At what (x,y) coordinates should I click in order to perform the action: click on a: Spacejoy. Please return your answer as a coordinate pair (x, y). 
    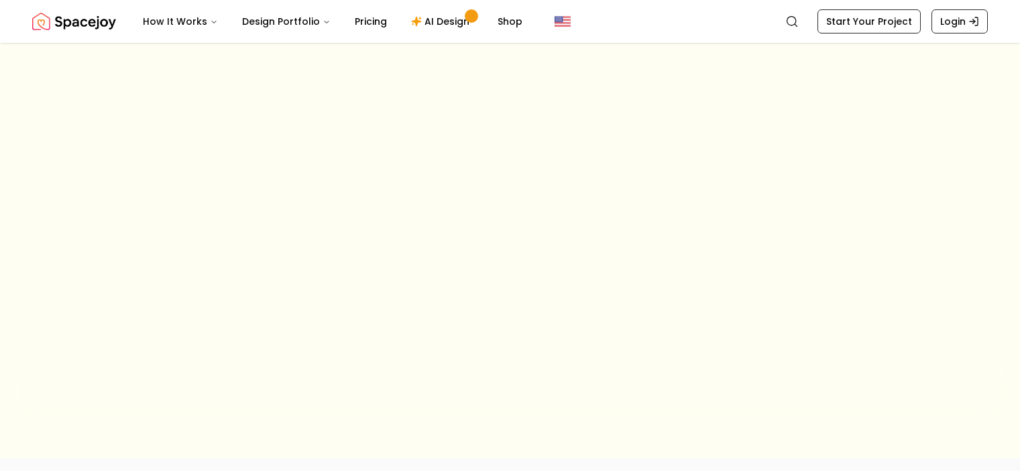
    Looking at the image, I should click on (74, 21).